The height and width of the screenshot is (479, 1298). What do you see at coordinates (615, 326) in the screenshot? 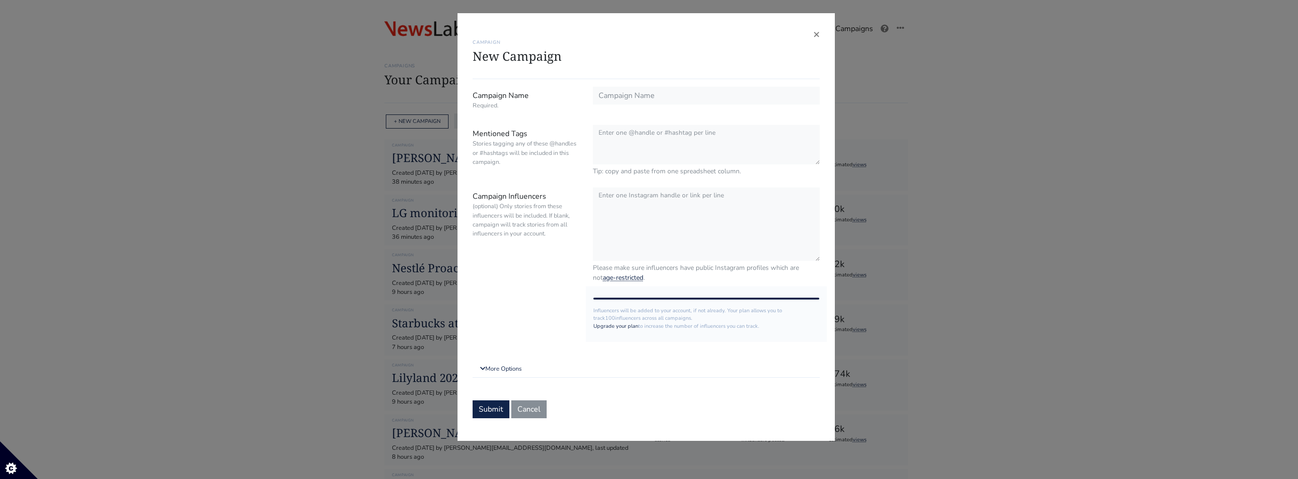
I see `a: Upgrade your plan` at bounding box center [615, 326].